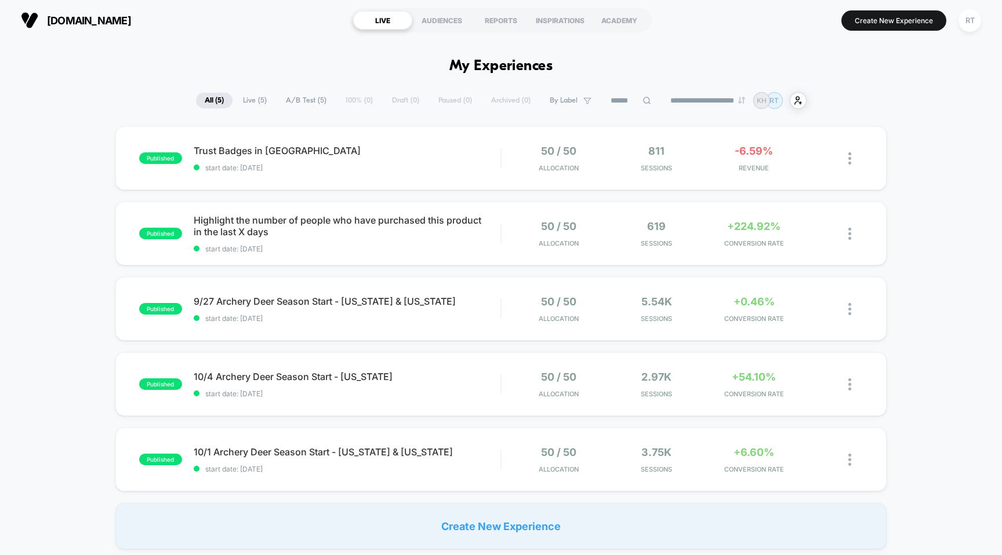 The width and height of the screenshot is (1002, 555). I want to click on button: RT, so click(969, 20).